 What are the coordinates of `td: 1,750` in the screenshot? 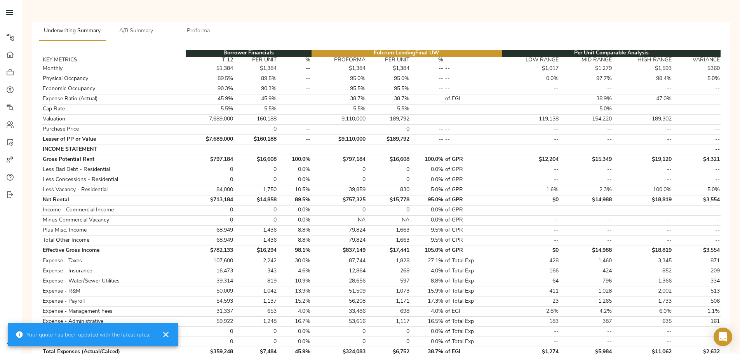 It's located at (256, 190).